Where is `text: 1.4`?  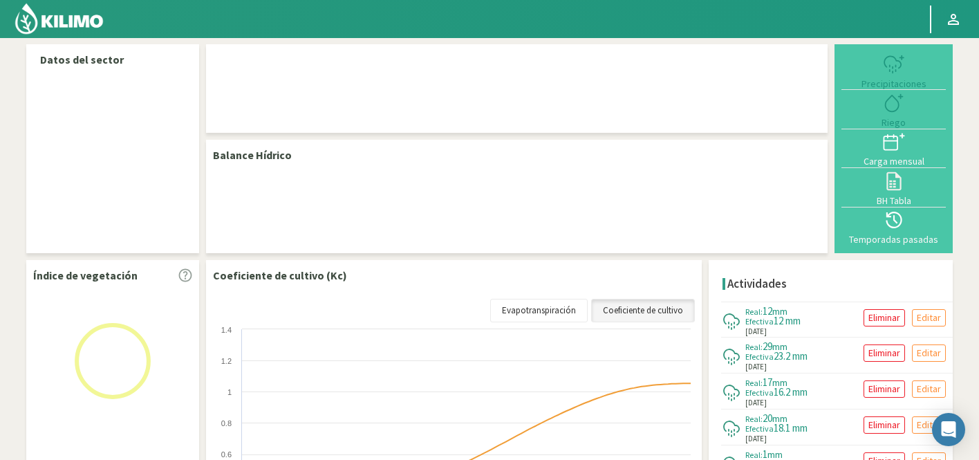 text: 1.4 is located at coordinates (226, 330).